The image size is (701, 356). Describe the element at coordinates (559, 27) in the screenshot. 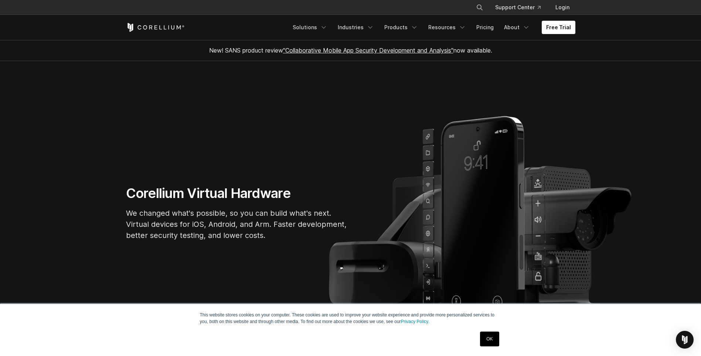

I see `a: Free Trial` at that location.